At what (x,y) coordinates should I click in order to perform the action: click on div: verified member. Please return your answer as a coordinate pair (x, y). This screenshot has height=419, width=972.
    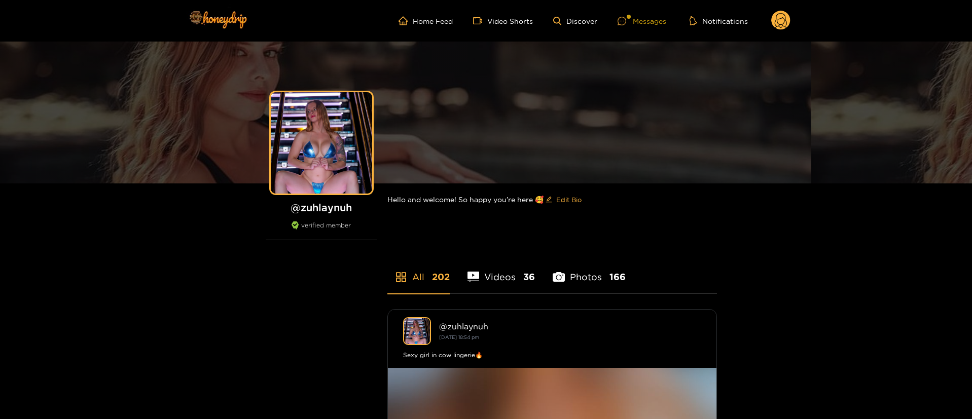
    Looking at the image, I should click on (322, 231).